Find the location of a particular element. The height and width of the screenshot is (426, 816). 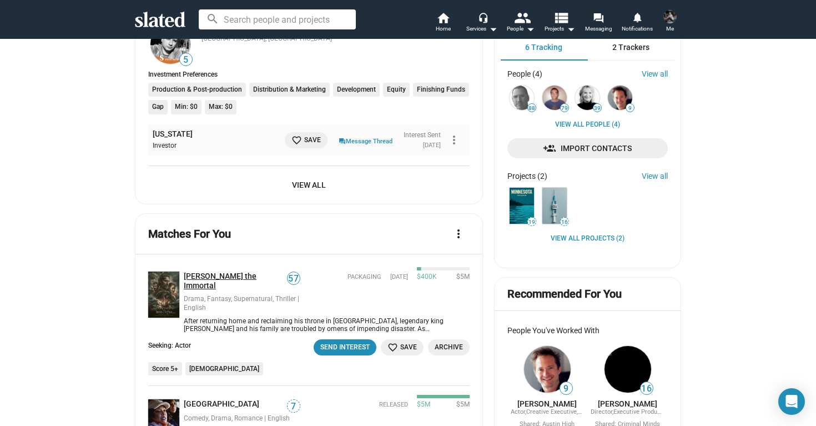

span: 2 Trackers is located at coordinates (631, 47).